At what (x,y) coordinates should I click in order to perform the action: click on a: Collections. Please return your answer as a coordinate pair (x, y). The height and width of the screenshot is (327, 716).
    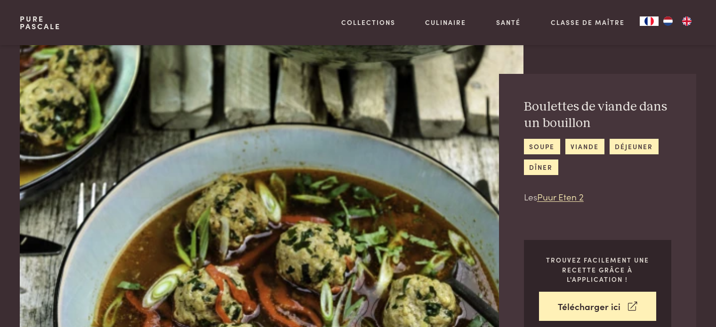
    Looking at the image, I should click on (368, 22).